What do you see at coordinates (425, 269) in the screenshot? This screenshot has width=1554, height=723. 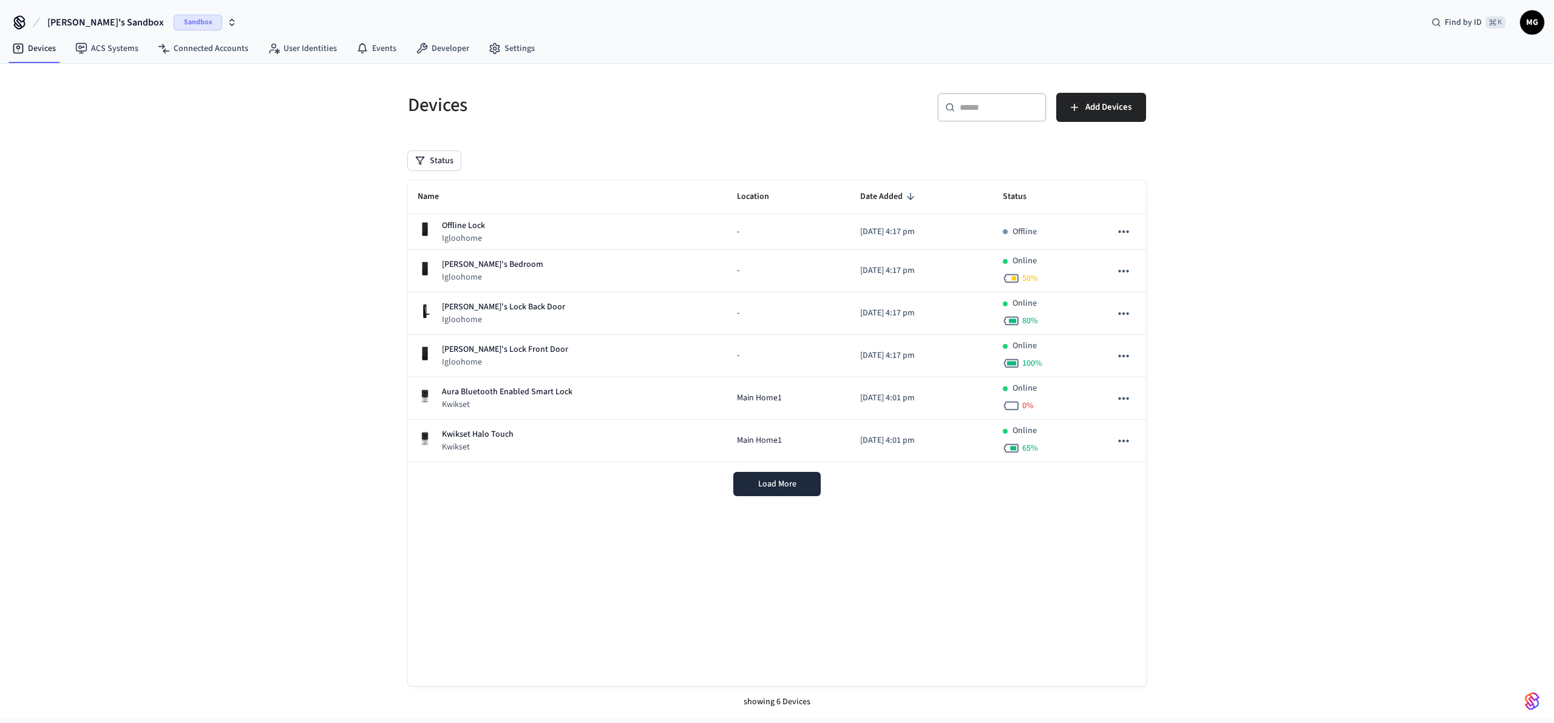 I see `img: igloohome_deadbolt_2e` at bounding box center [425, 269].